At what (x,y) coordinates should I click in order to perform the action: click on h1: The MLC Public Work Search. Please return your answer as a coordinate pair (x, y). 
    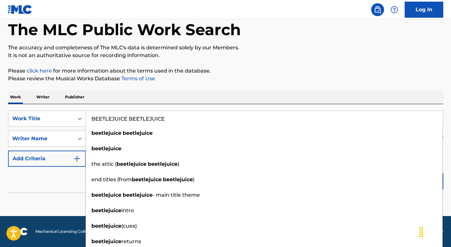
    Looking at the image, I should click on (124, 30).